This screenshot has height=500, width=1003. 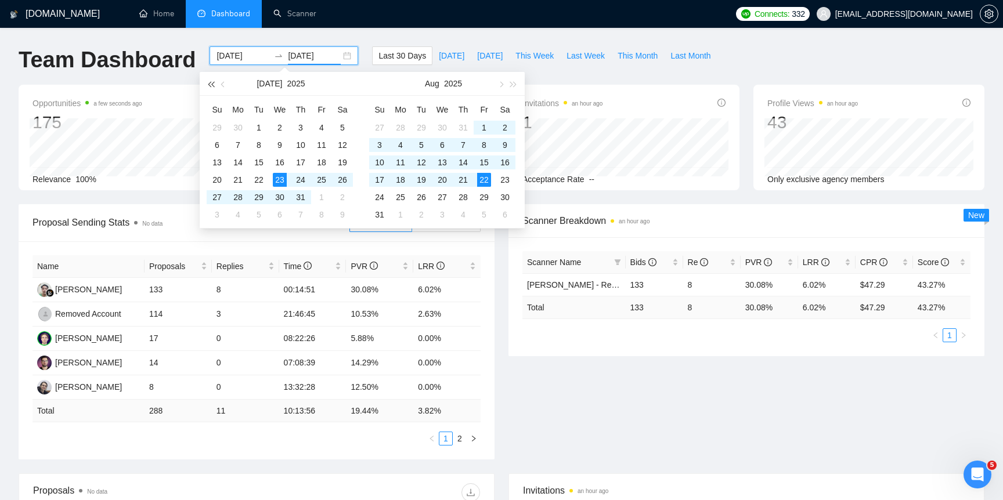 What do you see at coordinates (342, 180) in the screenshot?
I see `td: 2025-07-26` at bounding box center [342, 180].